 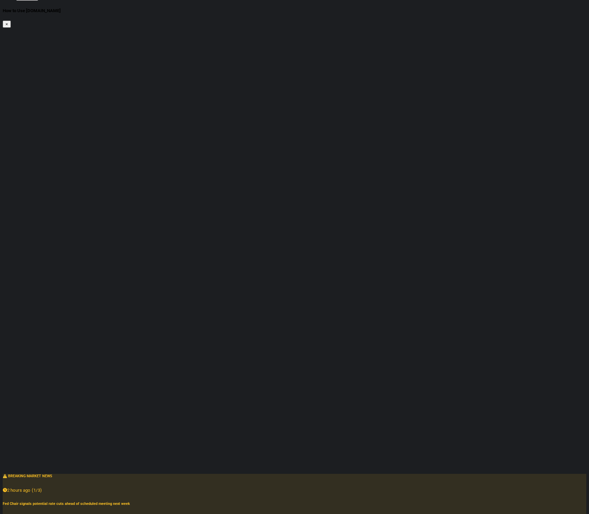 I want to click on h6: Fed Chair signals potential rate cuts ahead of scheduled meeting next week, so click(x=294, y=503).